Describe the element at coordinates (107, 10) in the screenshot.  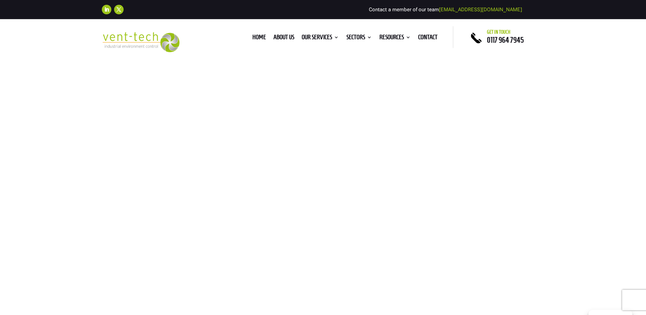
I see `a: Follow on LinkedIn` at that location.